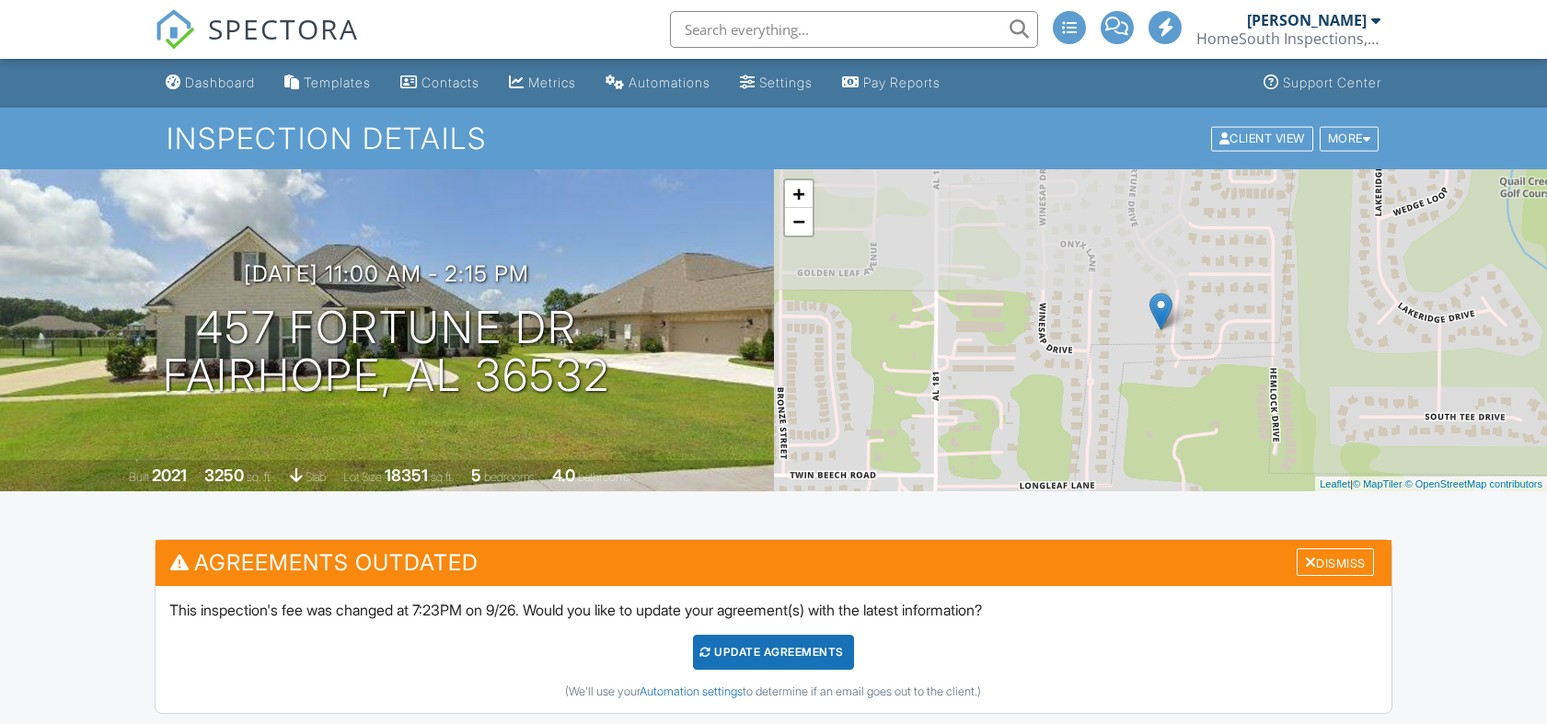 This screenshot has height=724, width=1547. I want to click on div: Metrics, so click(552, 82).